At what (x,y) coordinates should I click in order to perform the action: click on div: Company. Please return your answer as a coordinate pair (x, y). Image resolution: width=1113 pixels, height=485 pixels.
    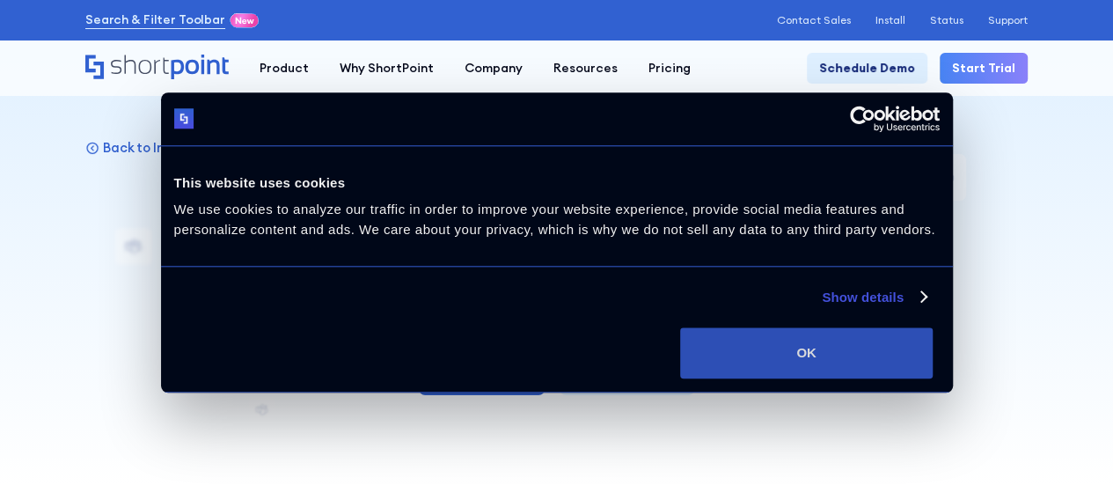
    Looking at the image, I should click on (494, 68).